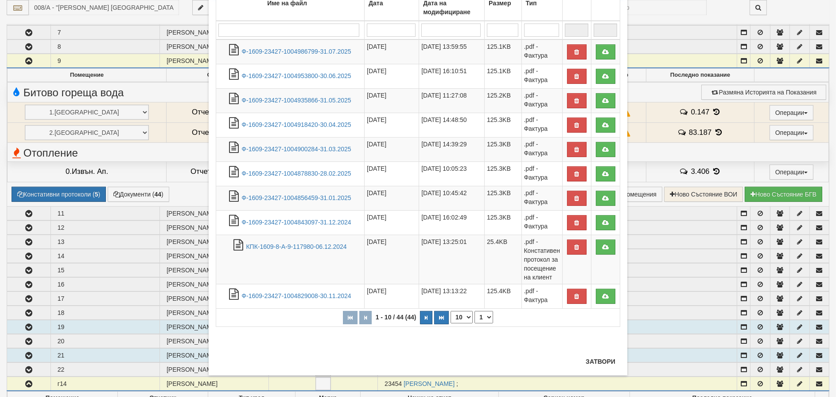  I want to click on button: Първа страница, so click(350, 317).